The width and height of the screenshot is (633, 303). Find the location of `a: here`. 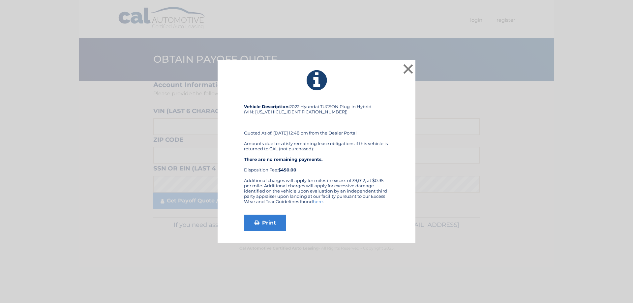

a: here is located at coordinates (318, 202).